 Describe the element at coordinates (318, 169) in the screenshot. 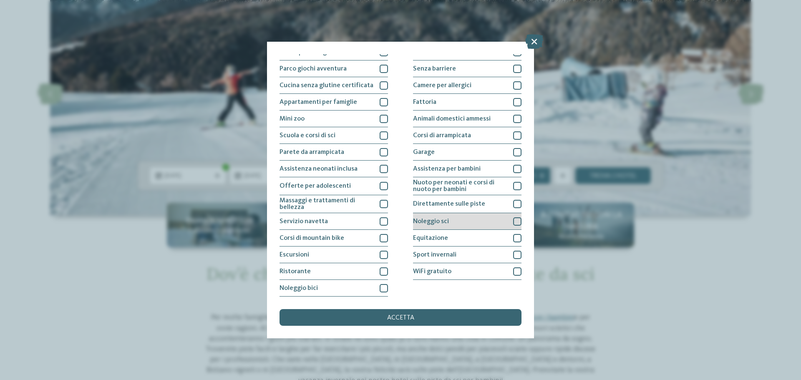

I see `span: Assistenza neonati inclusa` at that location.